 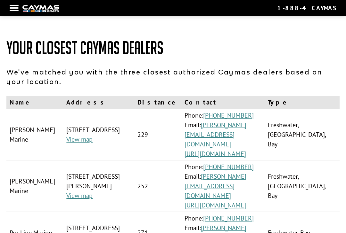 I want to click on td: 229, so click(x=158, y=135).